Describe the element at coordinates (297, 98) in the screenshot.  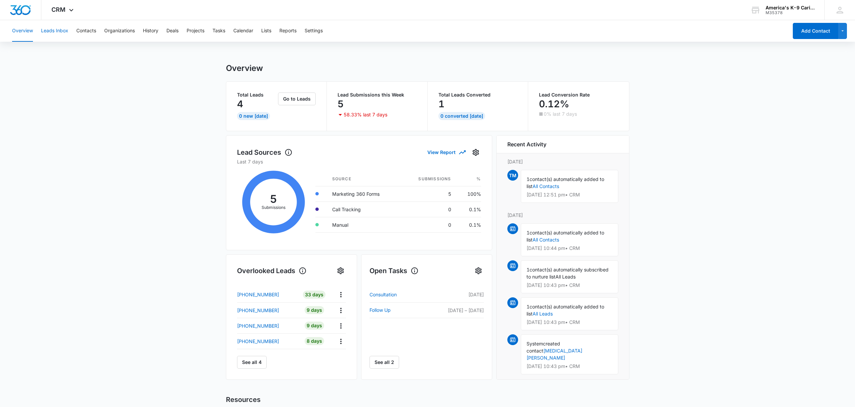
I see `a: Go to Leads` at that location.